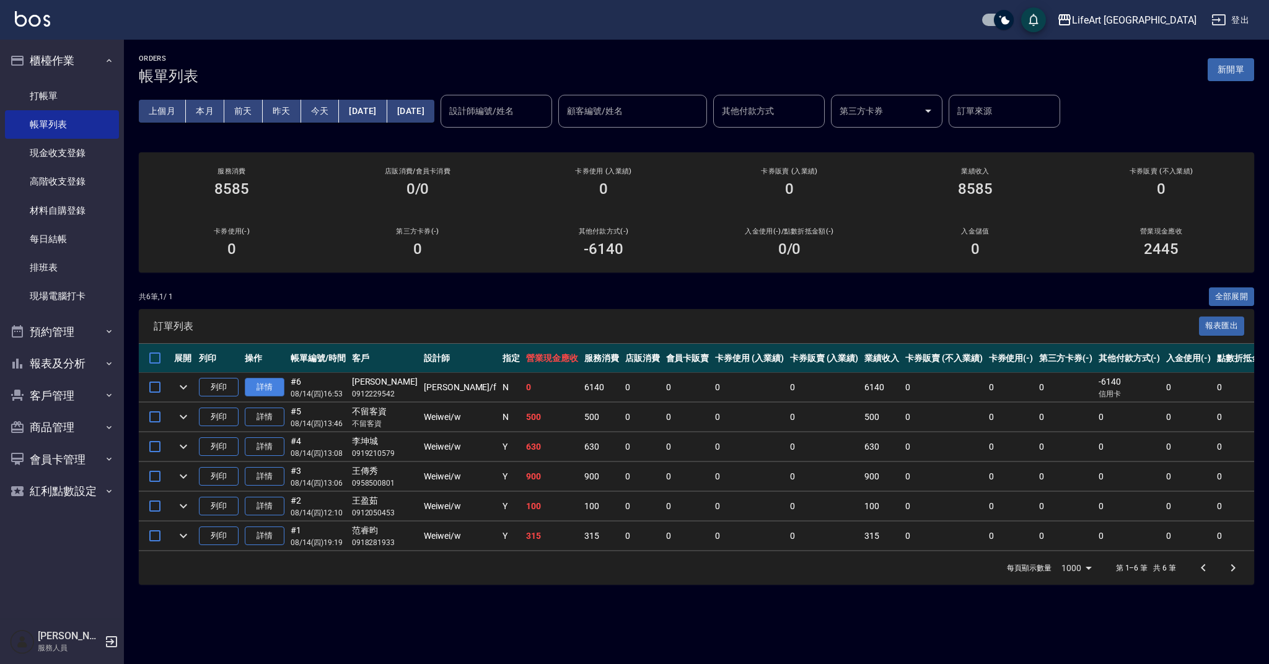 Image resolution: width=1269 pixels, height=664 pixels. What do you see at coordinates (511, 358) in the screenshot?
I see `th: 指定` at bounding box center [511, 358].